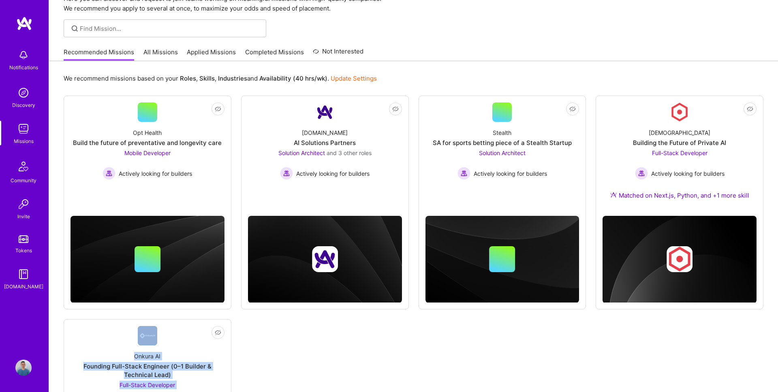  What do you see at coordinates (24, 167) in the screenshot?
I see `img: Community` at bounding box center [24, 167].